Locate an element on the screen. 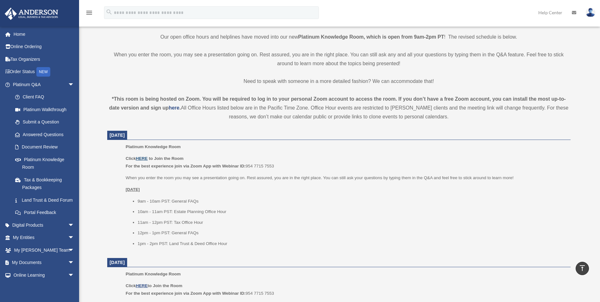 The width and height of the screenshot is (600, 302). a: Platinum Walkthrough is located at coordinates (46, 110).